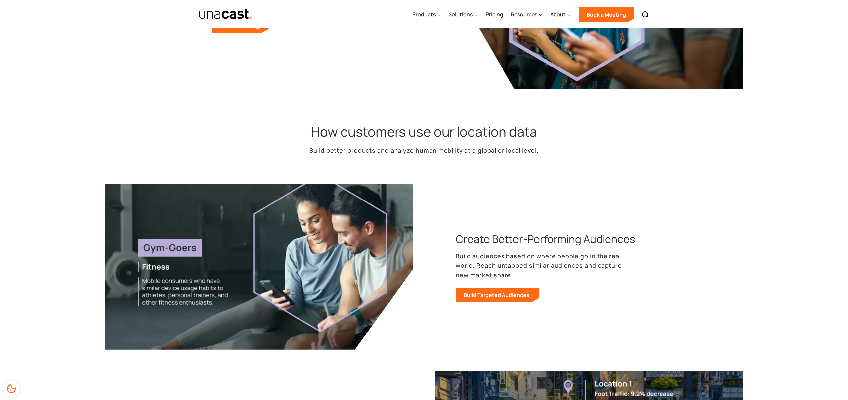 Image resolution: width=848 pixels, height=400 pixels. What do you see at coordinates (546, 266) in the screenshot?
I see `p: Build audiences based on where people go in the real world. Reach untapped similar audiences and ...` at bounding box center [546, 266].